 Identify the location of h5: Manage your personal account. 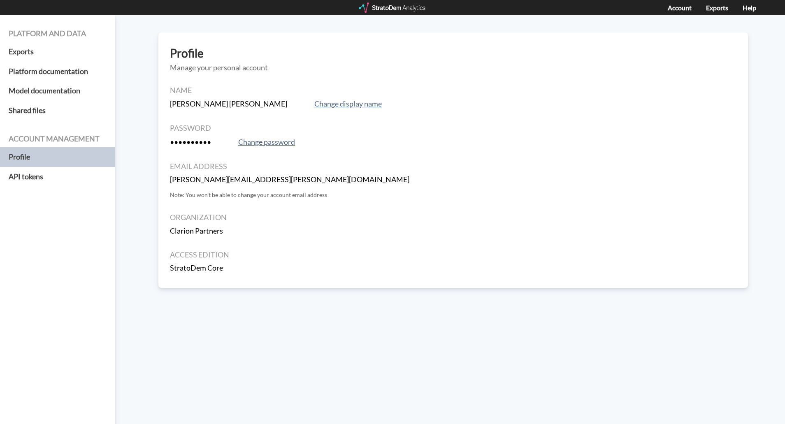
(453, 68).